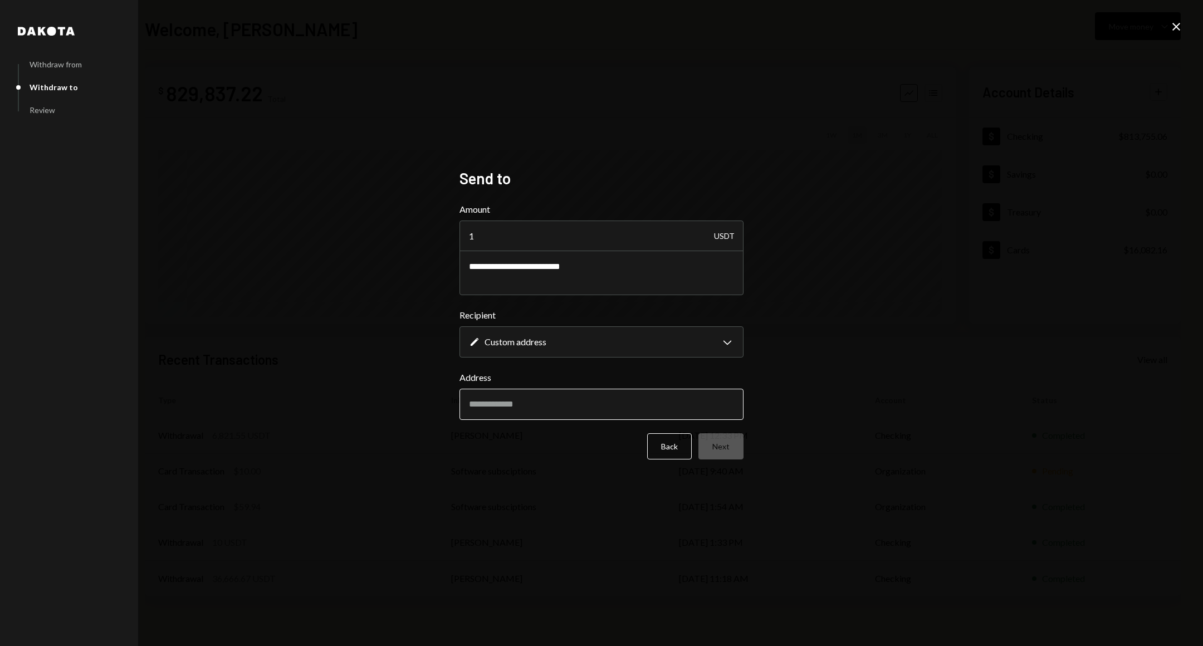 This screenshot has height=646, width=1203. I want to click on label: Recipient, so click(602, 315).